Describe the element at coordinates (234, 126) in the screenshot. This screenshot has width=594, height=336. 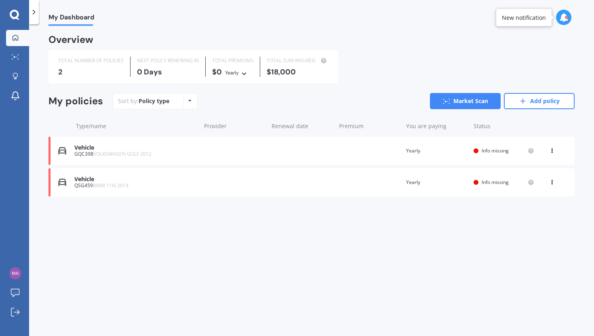
I see `div: Provider` at that location.